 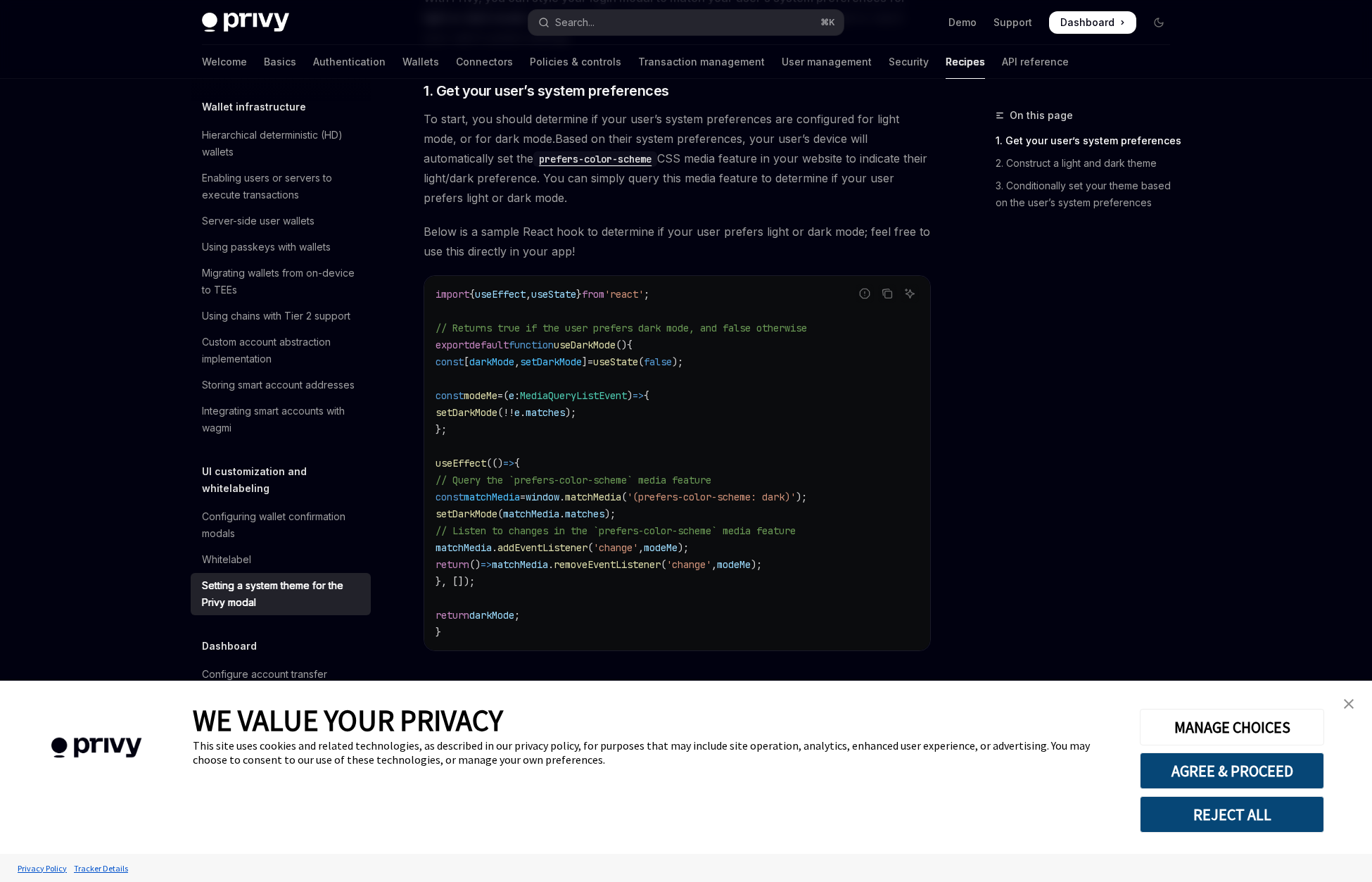 What do you see at coordinates (677, 242) in the screenshot?
I see `span: Below is a sample React hook to determine if your user prefers light or dark mode; feel free to u...` at bounding box center [677, 242].